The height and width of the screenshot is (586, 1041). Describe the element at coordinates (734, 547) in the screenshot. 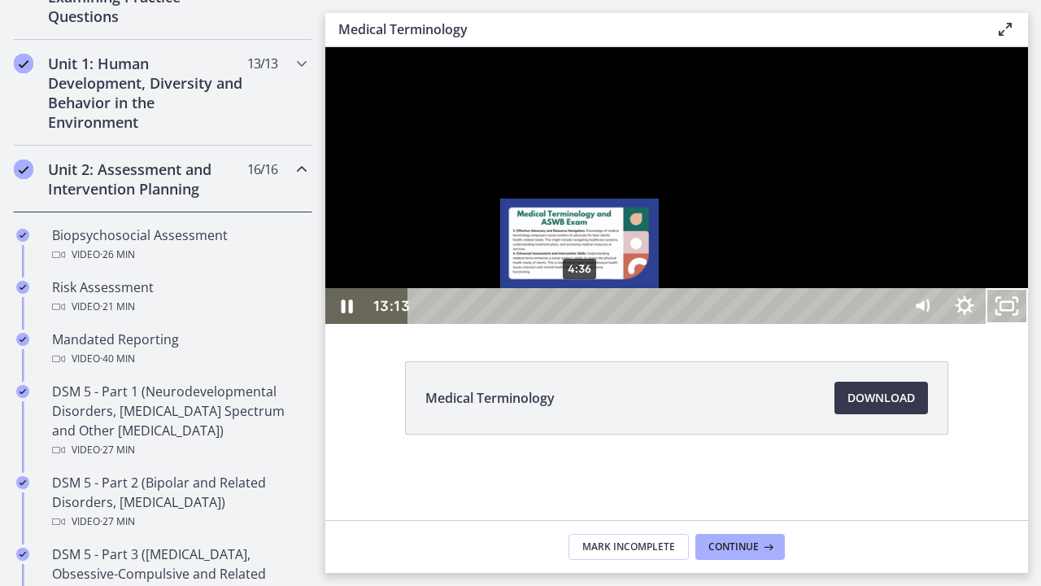

I see `span: Continue` at that location.